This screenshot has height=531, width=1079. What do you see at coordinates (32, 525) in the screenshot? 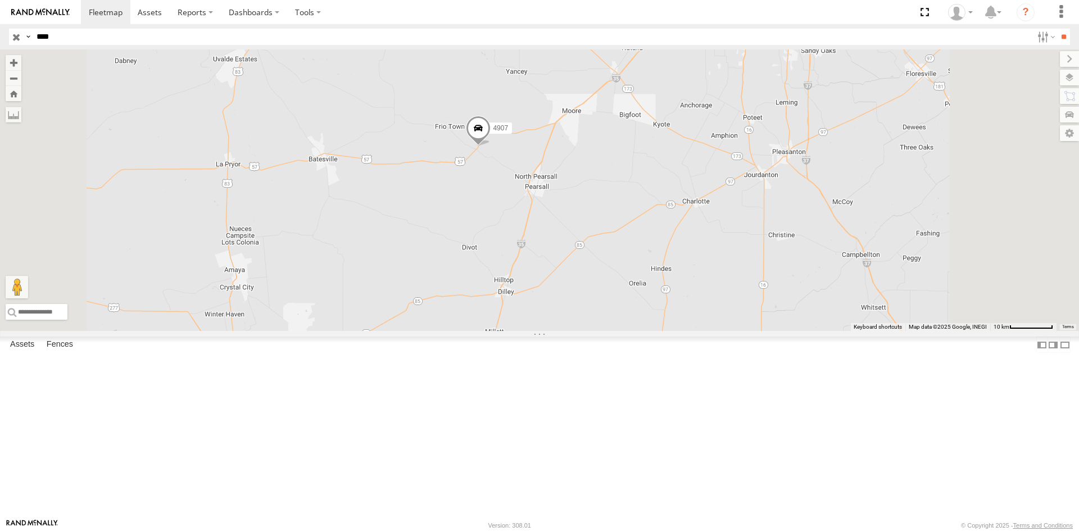
I see `a: Visit our Website` at bounding box center [32, 525].